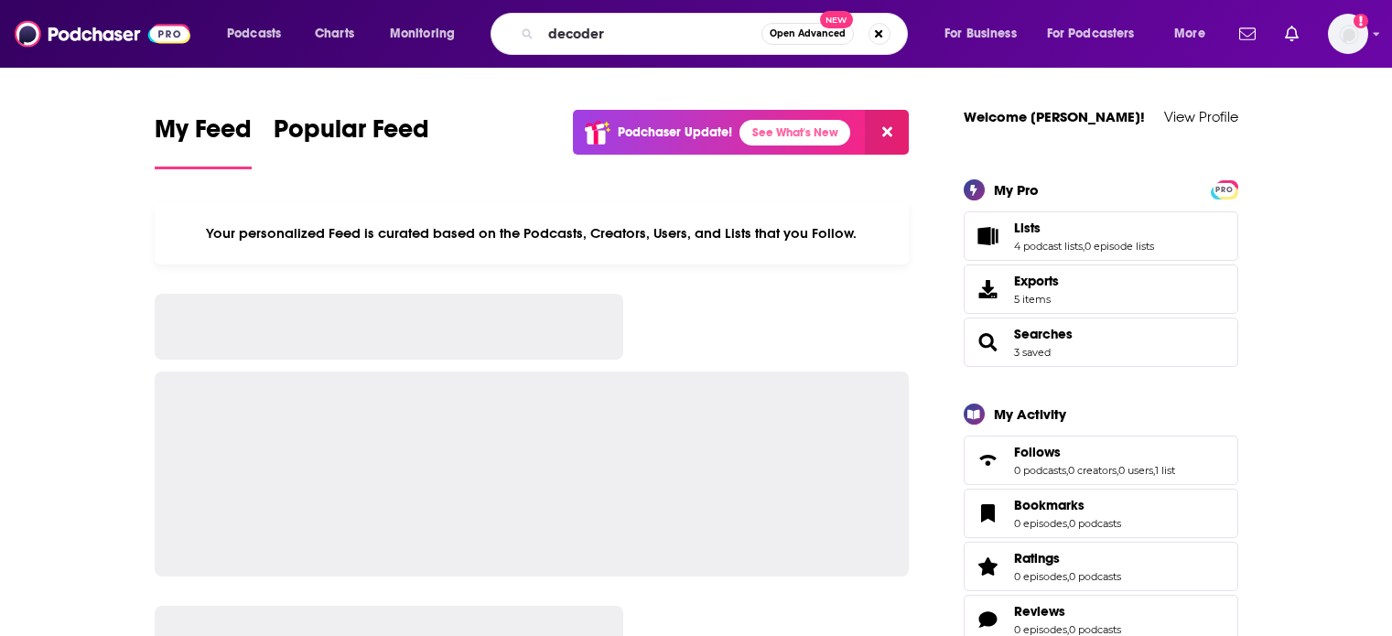  Describe the element at coordinates (253, 34) in the screenshot. I see `span: Podcasts` at that location.